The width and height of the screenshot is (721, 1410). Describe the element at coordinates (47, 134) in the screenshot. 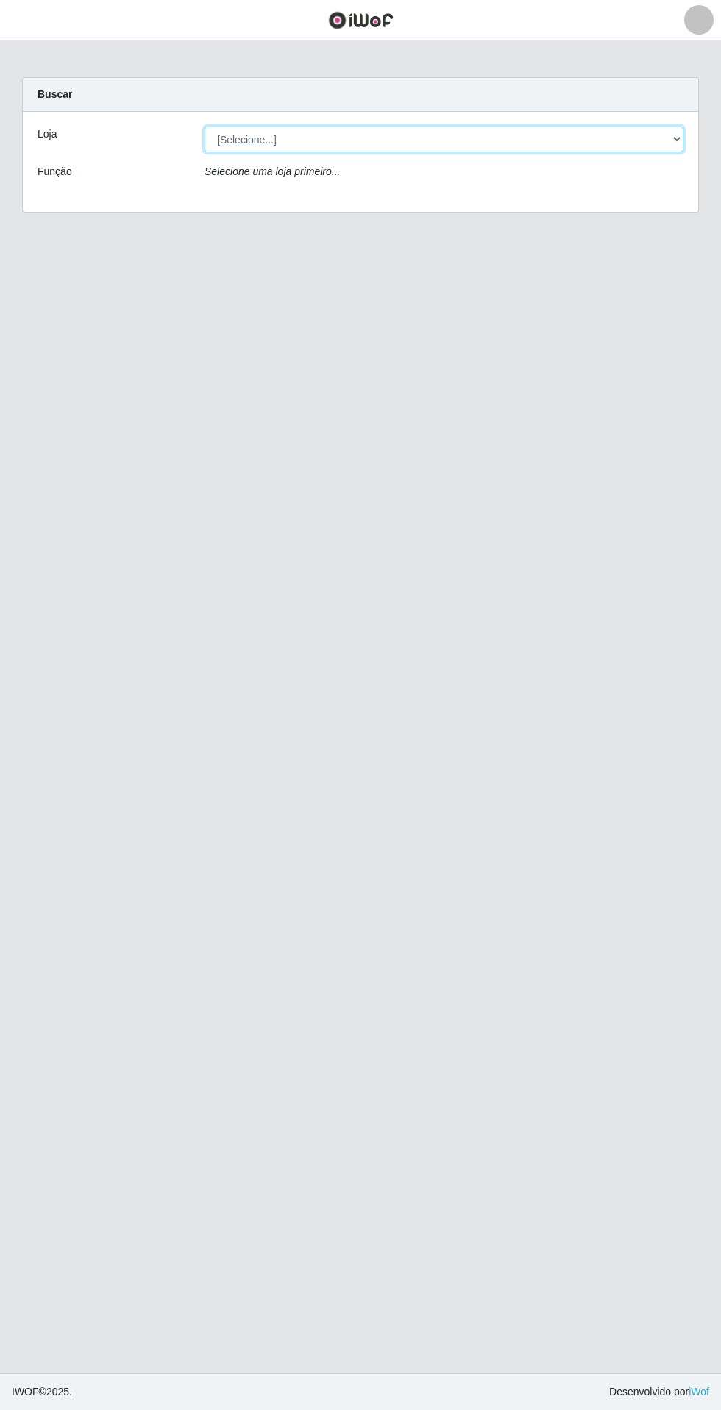

I see `label: Loja` at that location.